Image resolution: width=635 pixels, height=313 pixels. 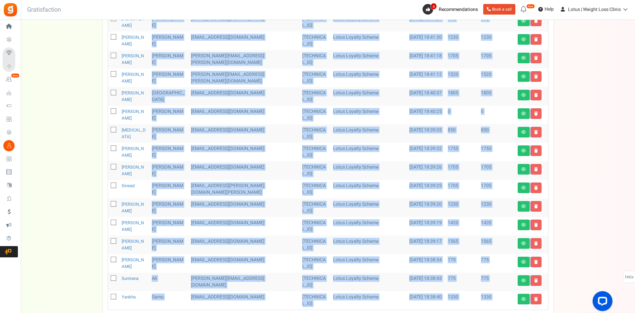 What do you see at coordinates (10, 79) in the screenshot?
I see `a: New` at bounding box center [10, 79].